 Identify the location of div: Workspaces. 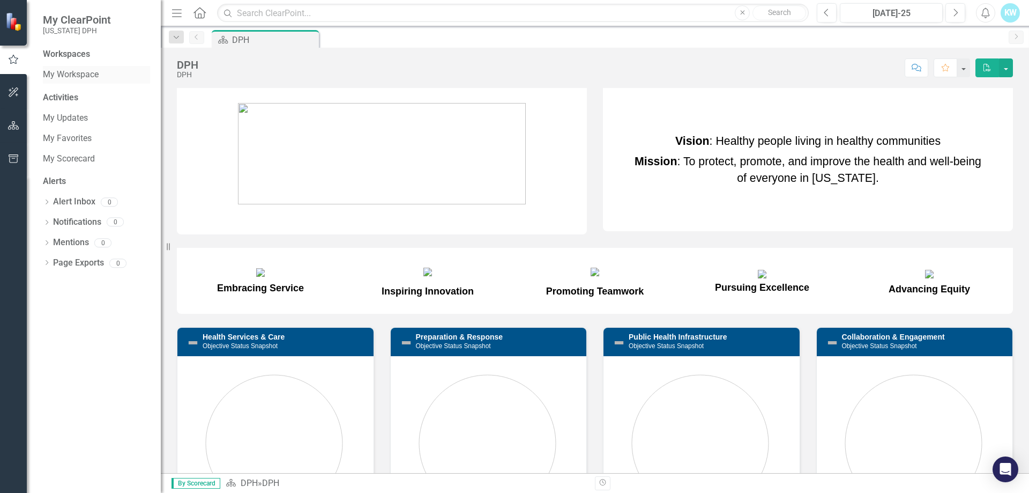
(66, 54).